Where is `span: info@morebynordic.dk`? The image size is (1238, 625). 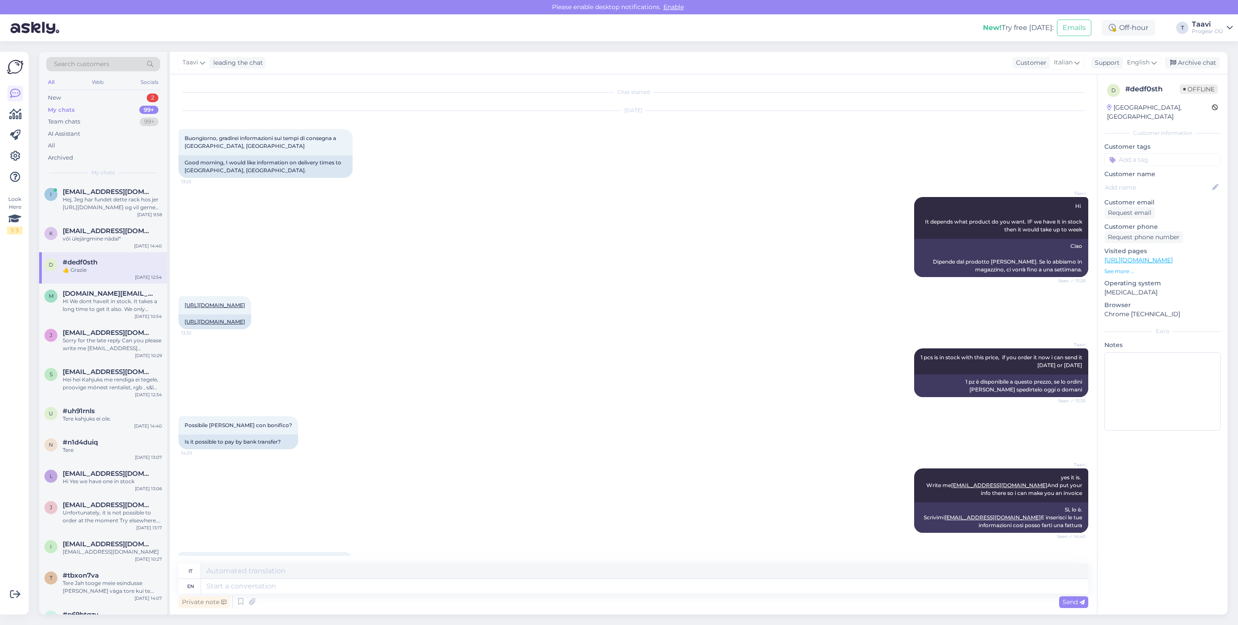 span: info@morebynordic.dk is located at coordinates (108, 192).